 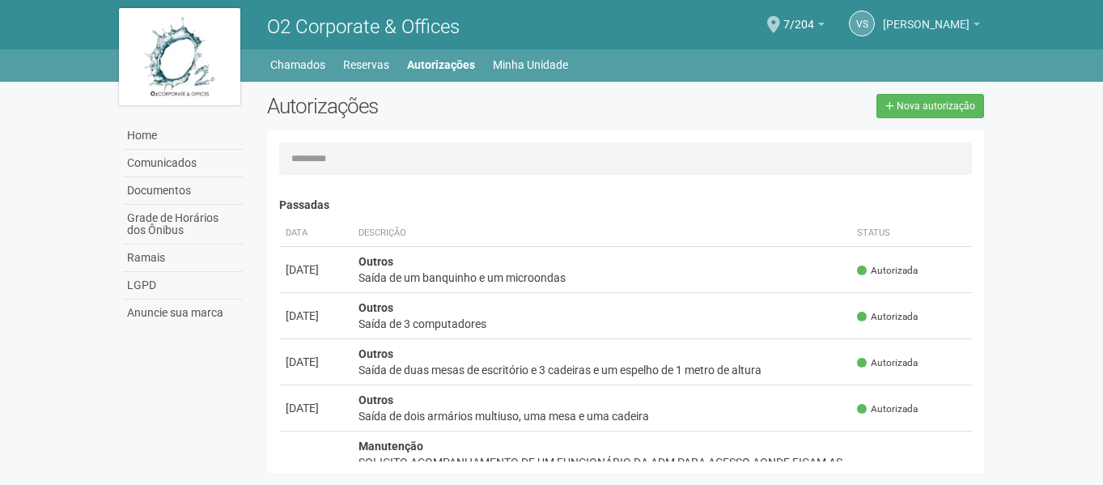 I want to click on a: Anuncie sua marca, so click(x=183, y=312).